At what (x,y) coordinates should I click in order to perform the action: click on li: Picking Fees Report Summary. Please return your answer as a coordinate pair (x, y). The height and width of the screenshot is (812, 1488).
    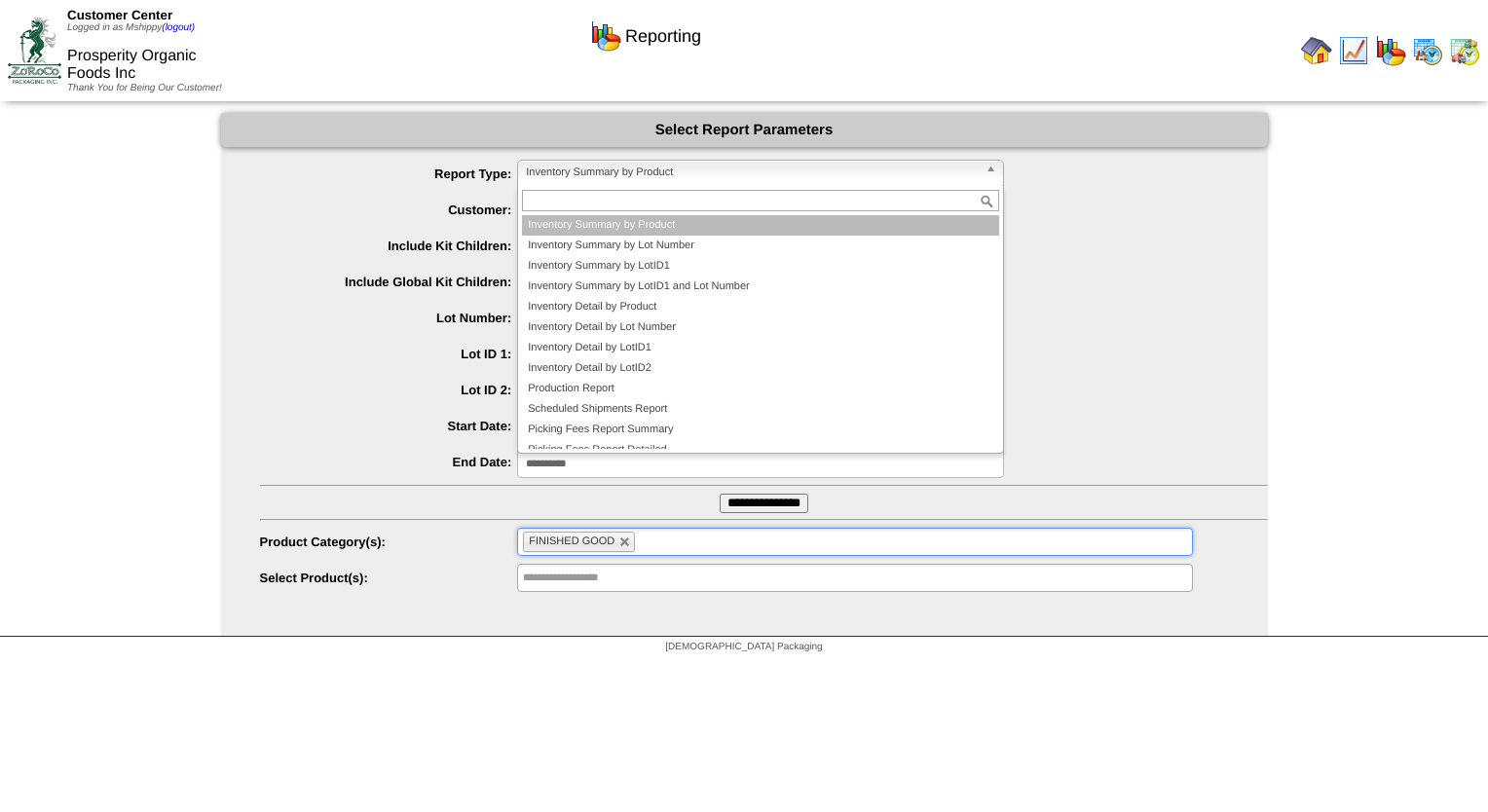
    Looking at the image, I should click on (760, 429).